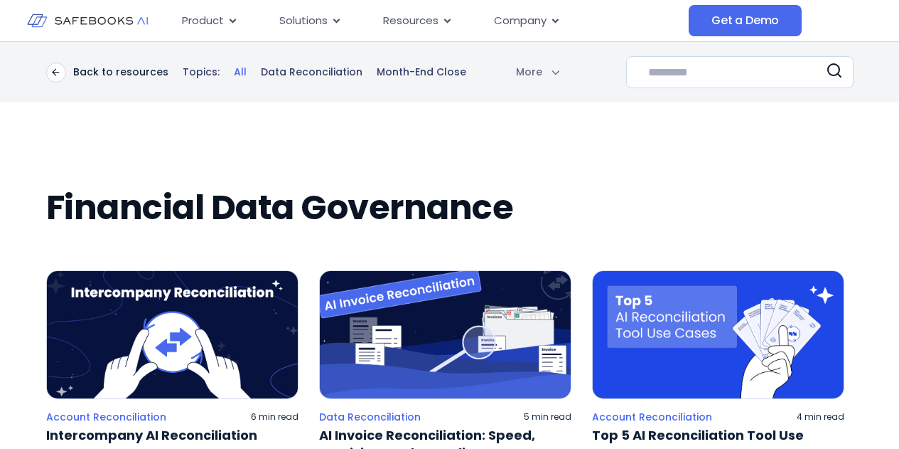  Describe the element at coordinates (529, 72) in the screenshot. I see `div: More` at that location.